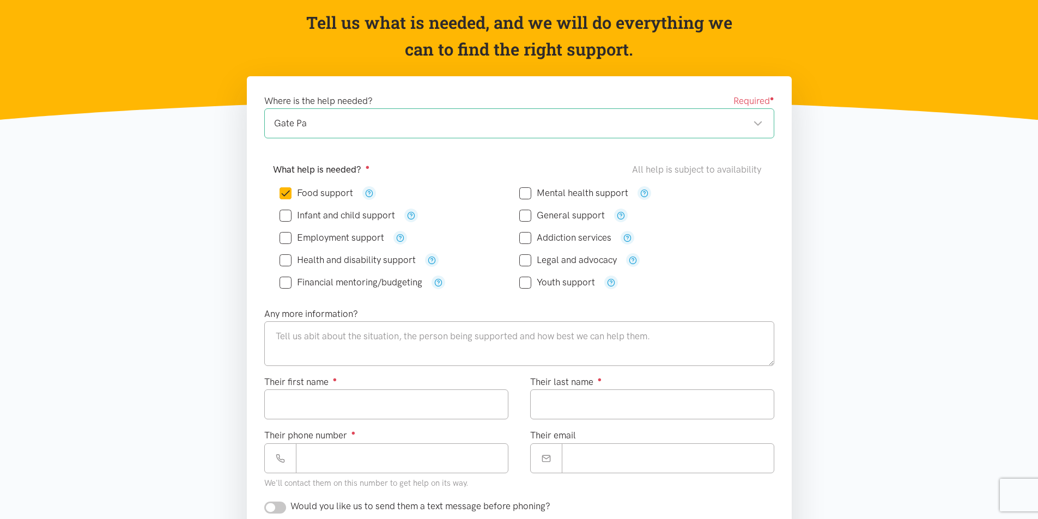 The width and height of the screenshot is (1038, 519). I want to click on label: Health and disability support, so click(348, 260).